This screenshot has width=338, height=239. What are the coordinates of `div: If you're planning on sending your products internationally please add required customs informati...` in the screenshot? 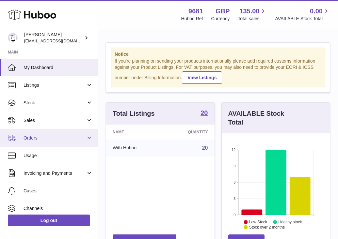 It's located at (218, 71).